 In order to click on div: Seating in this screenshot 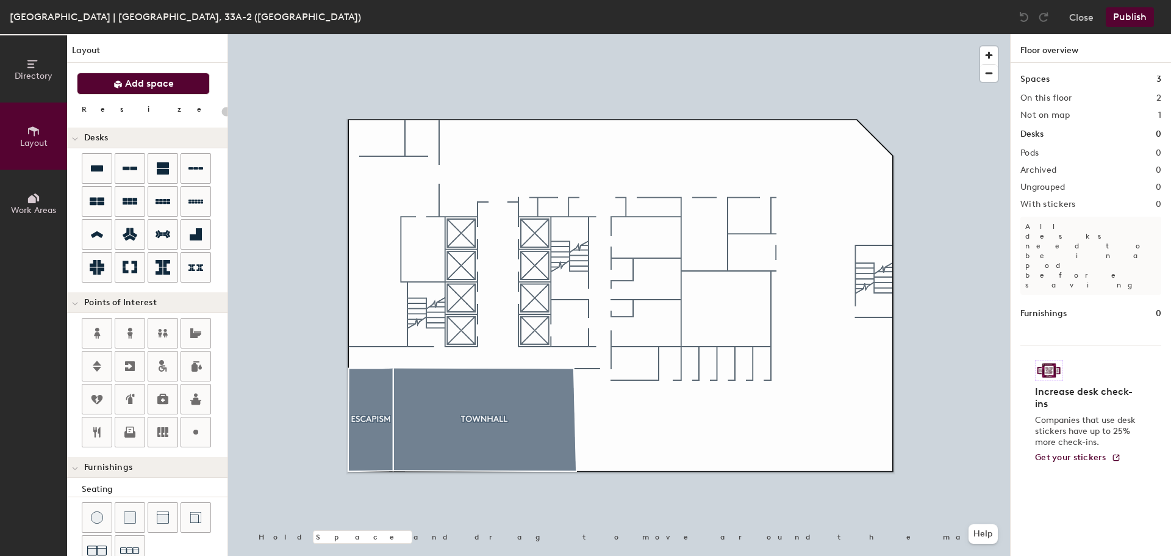, I will do `click(154, 489)`.